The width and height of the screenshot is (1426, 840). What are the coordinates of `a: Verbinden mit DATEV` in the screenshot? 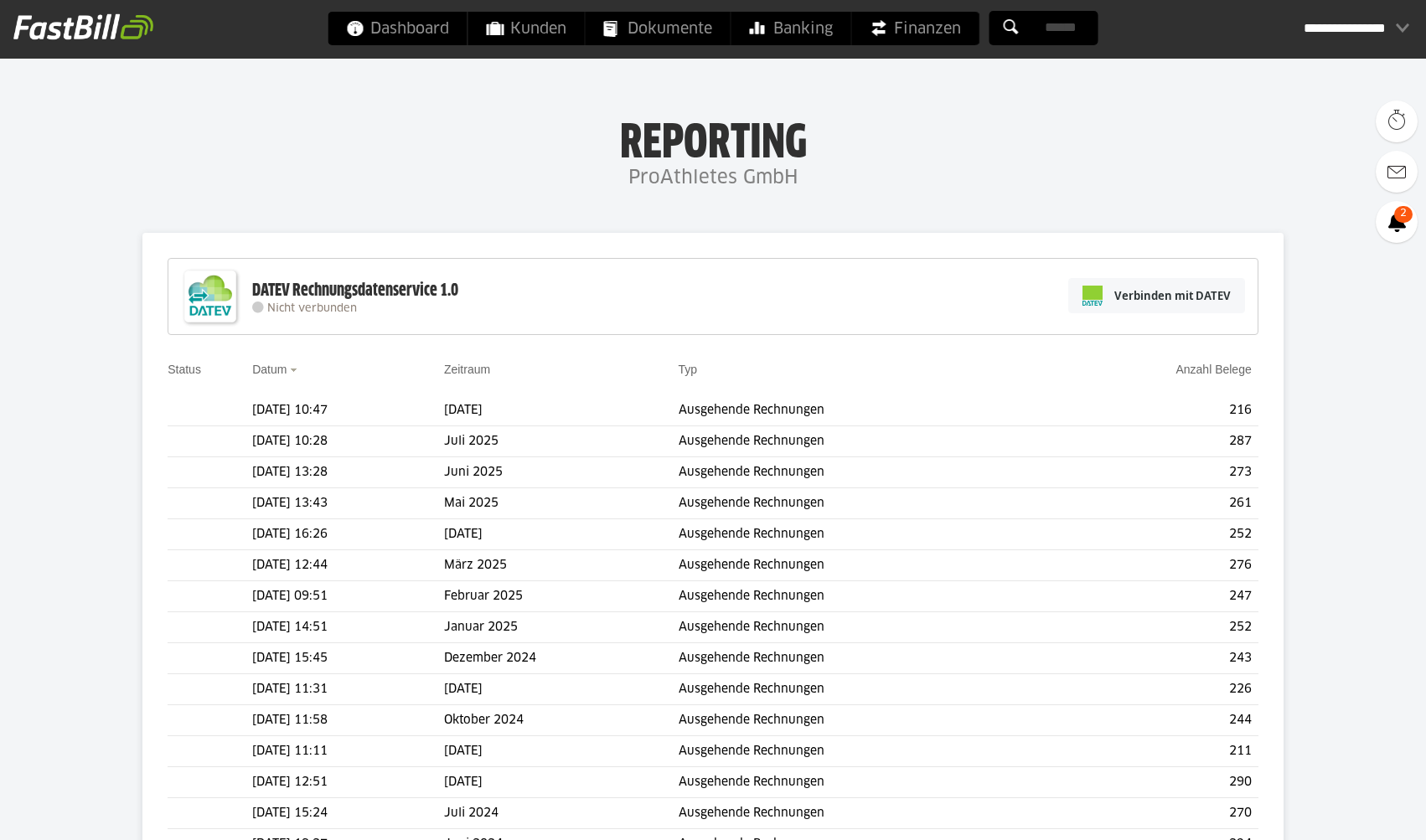 It's located at (1156, 296).